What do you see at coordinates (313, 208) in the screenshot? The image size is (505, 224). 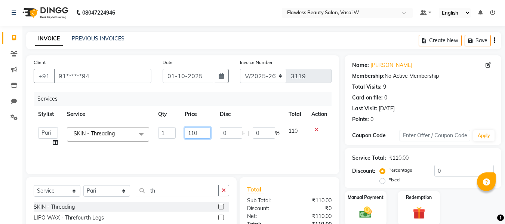 I see `div: ₹0` at bounding box center [313, 208].